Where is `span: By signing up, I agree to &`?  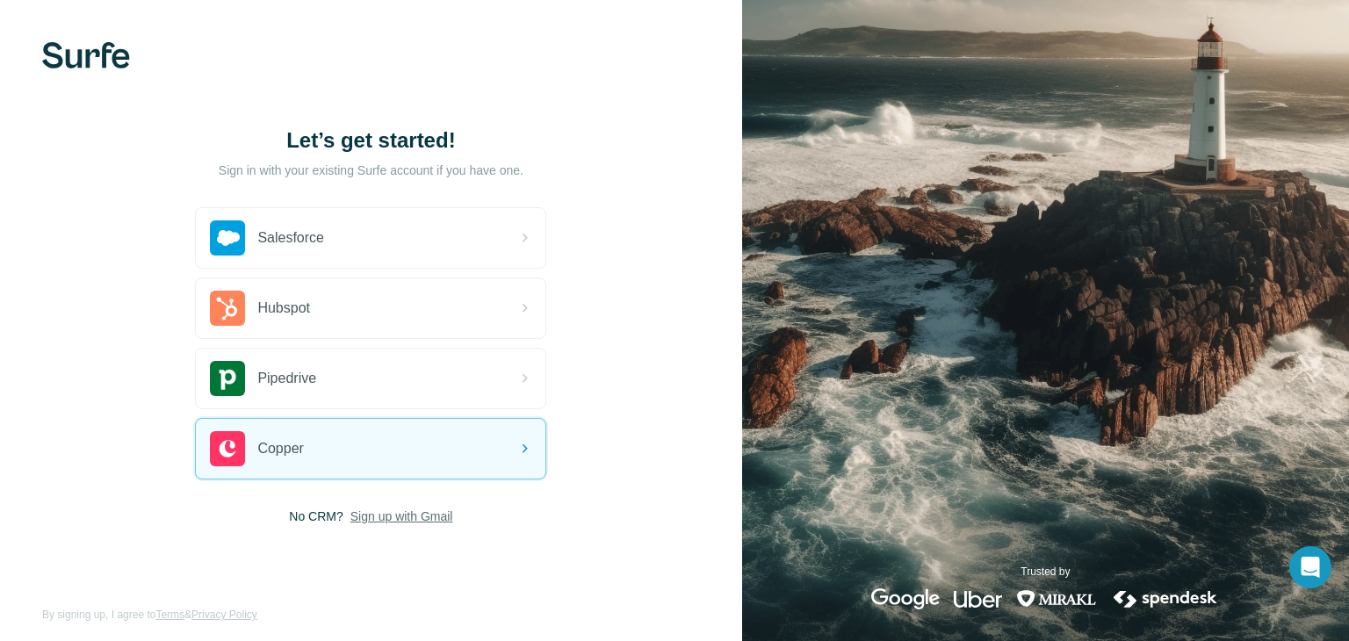
span: By signing up, I agree to & is located at coordinates (149, 615).